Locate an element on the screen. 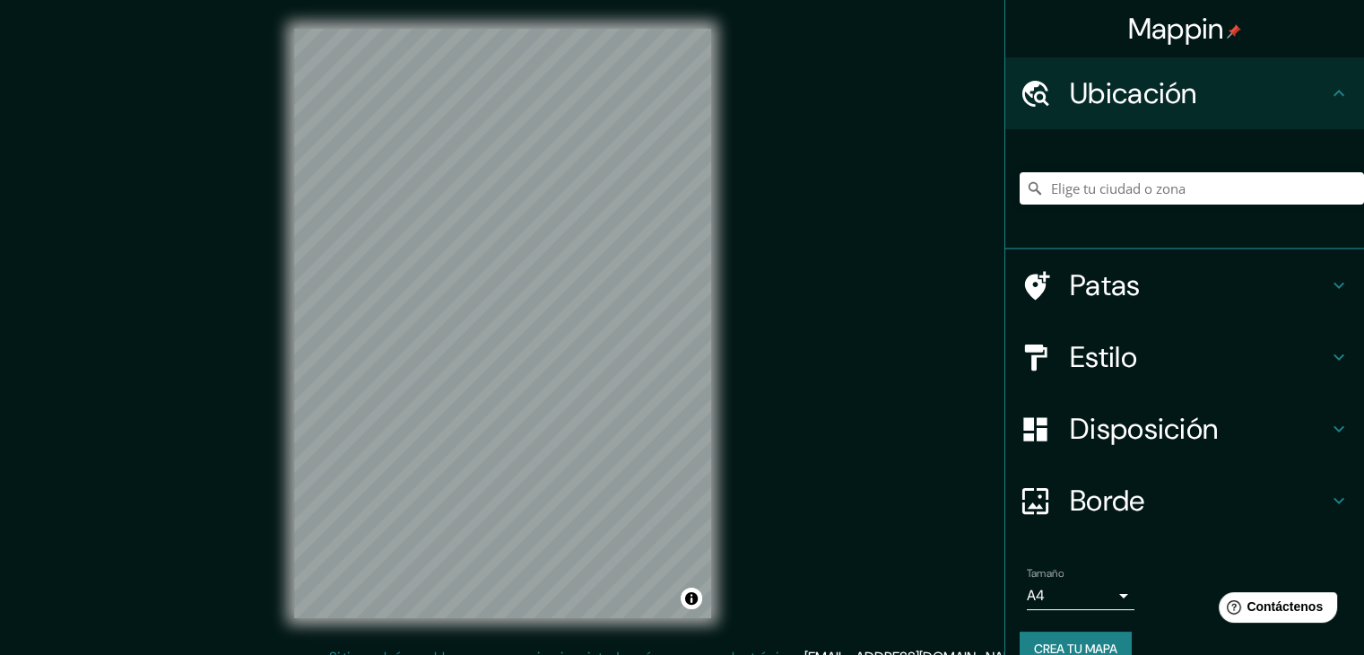 This screenshot has height=655, width=1364. div: A4 is located at coordinates (1081, 596).